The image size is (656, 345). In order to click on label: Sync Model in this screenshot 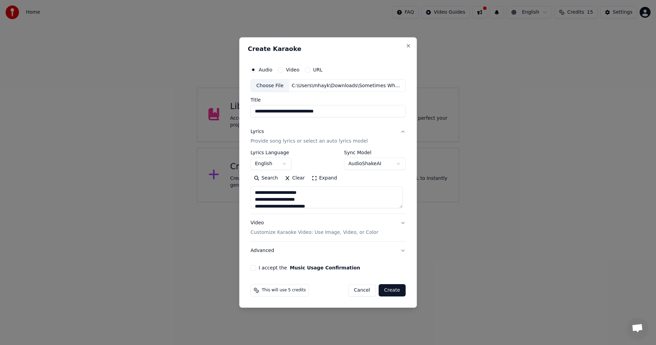, I will do `click(375, 153)`.